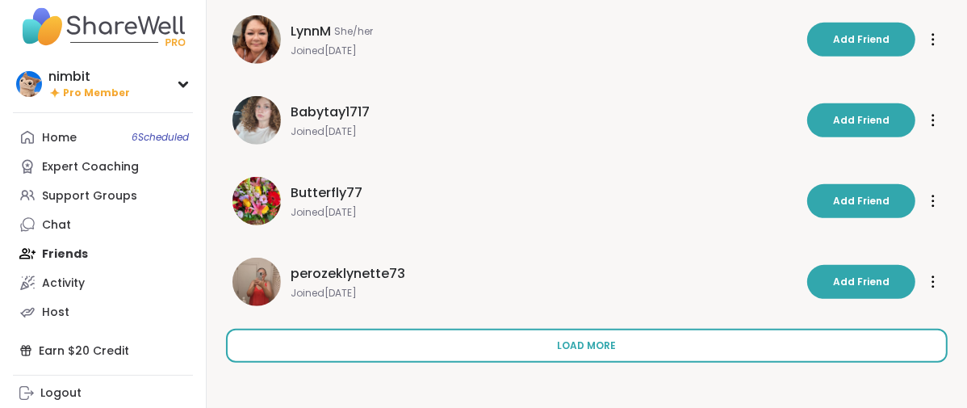  Describe the element at coordinates (103, 393) in the screenshot. I see `a: Logout` at that location.